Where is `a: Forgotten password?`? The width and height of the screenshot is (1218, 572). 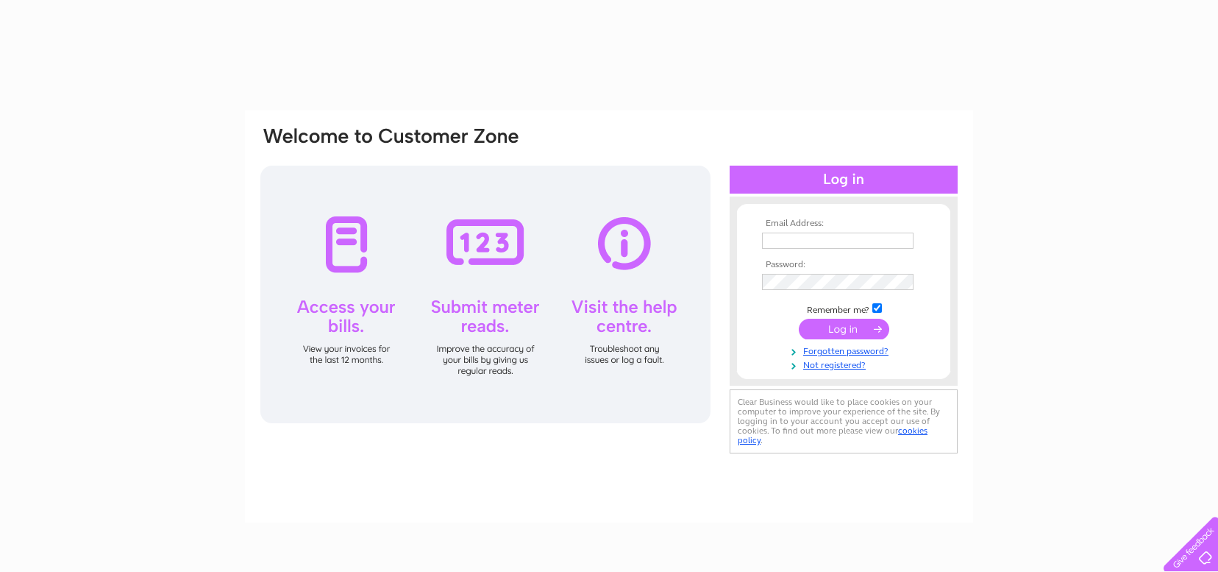
a: Forgotten password? is located at coordinates (845, 349).